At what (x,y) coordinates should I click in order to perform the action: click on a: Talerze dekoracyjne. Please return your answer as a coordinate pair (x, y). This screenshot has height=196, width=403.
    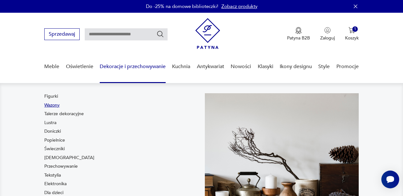
    Looking at the image, I should click on (64, 114).